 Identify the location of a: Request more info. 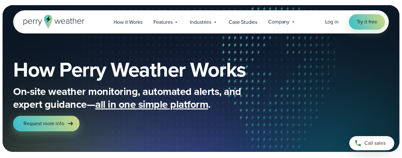
(46, 123).